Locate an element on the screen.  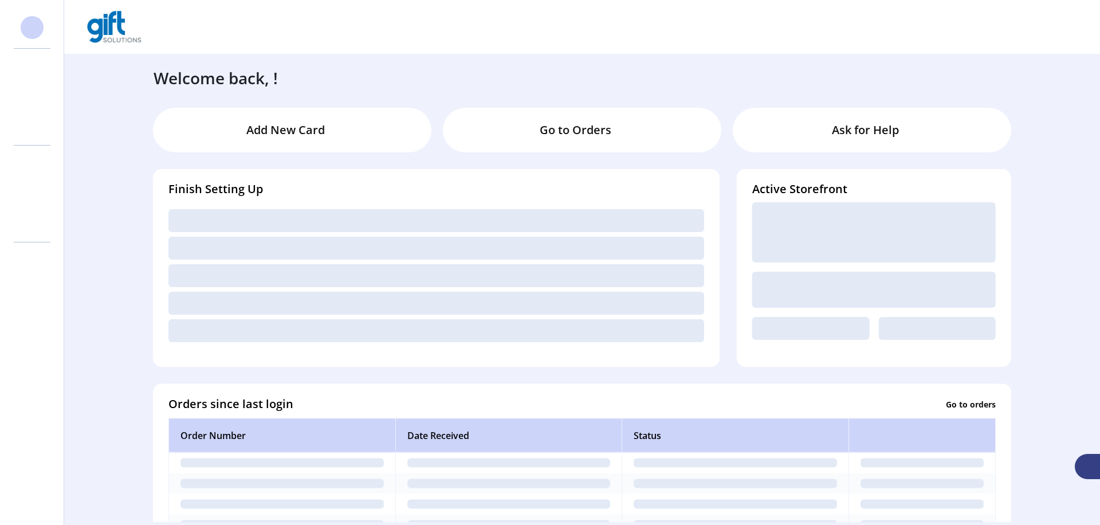
button: Publisher Panel is located at coordinates (1057, 27).